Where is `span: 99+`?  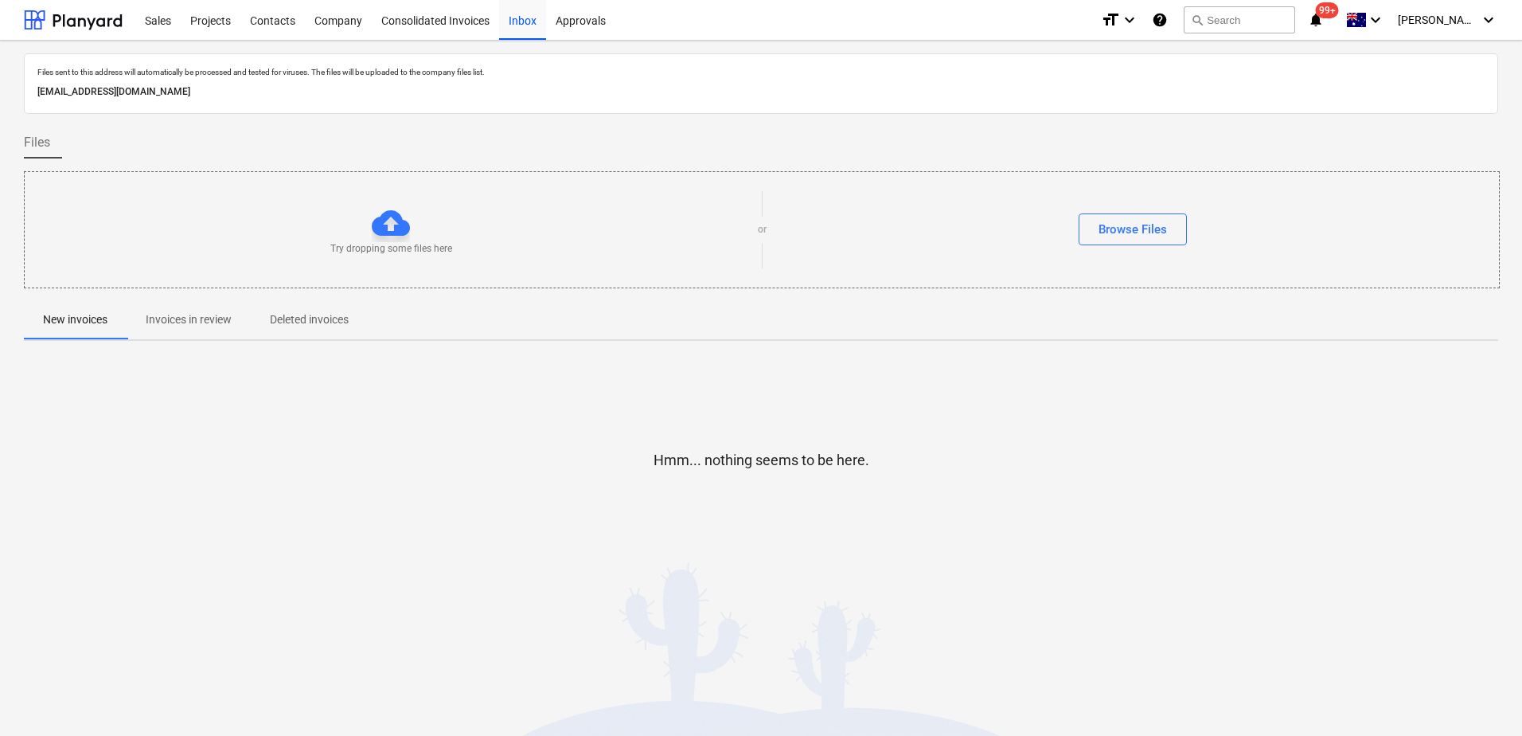 span: 99+ is located at coordinates (1327, 10).